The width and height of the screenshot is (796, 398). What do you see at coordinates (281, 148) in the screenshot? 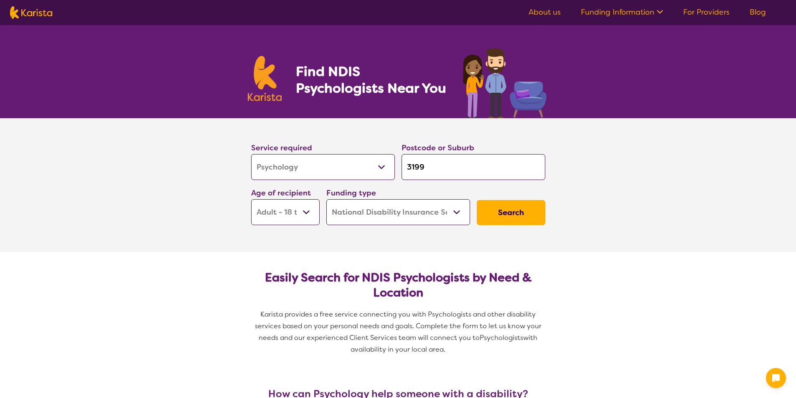
I see `label: Service required` at bounding box center [281, 148].